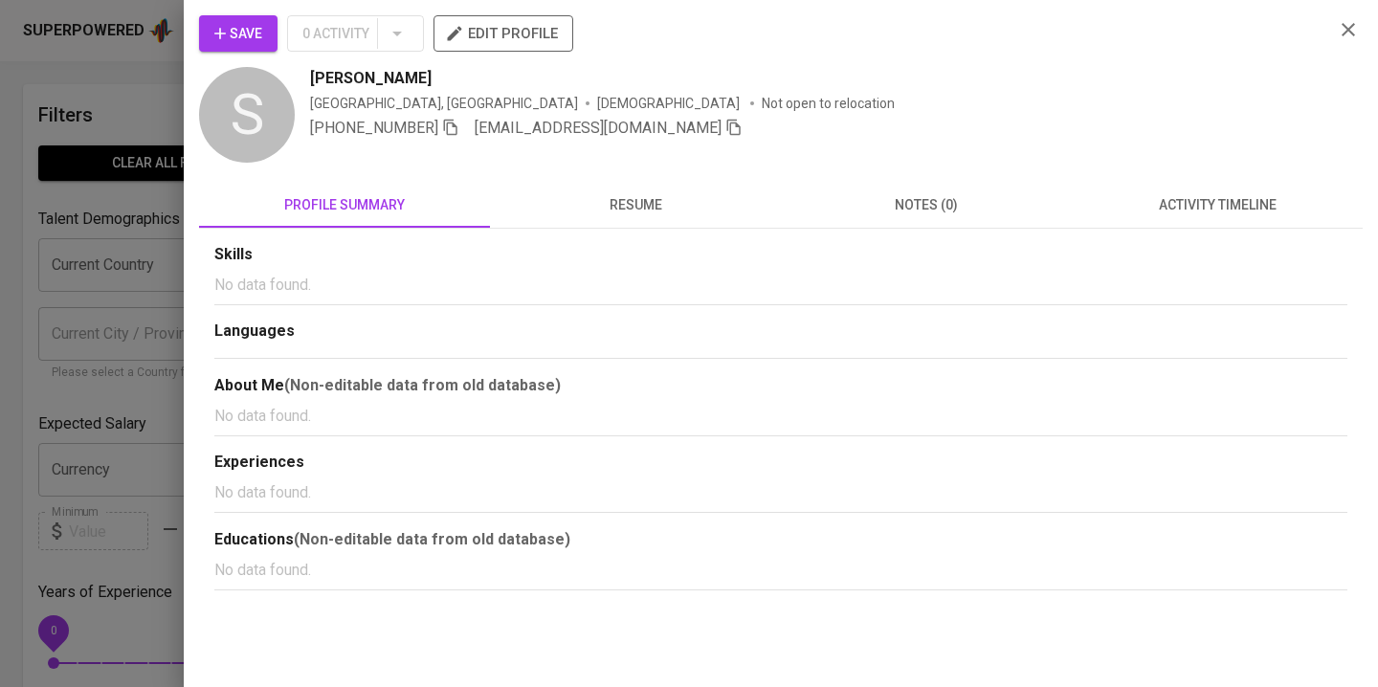  Describe the element at coordinates (828, 103) in the screenshot. I see `p: Not open to relocation` at that location.